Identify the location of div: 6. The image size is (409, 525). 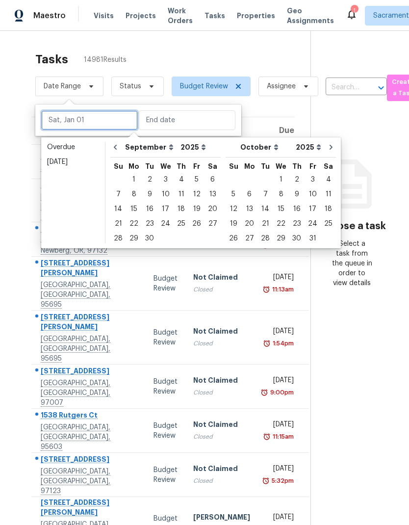
(249, 194).